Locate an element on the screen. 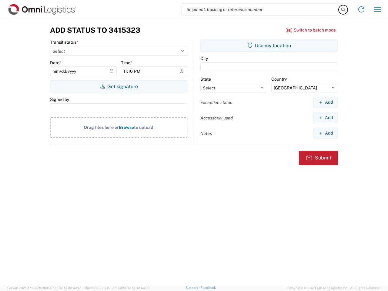 This screenshot has width=388, height=291. label: Signed by is located at coordinates (59, 99).